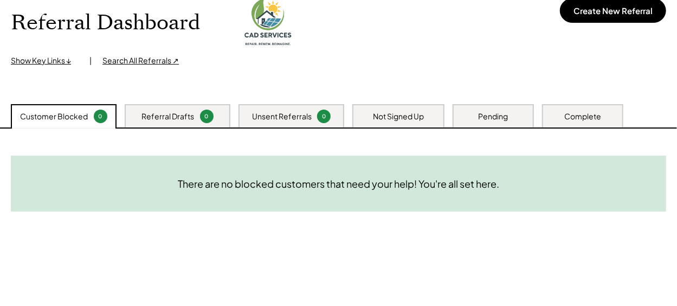 The width and height of the screenshot is (677, 306). Describe the element at coordinates (54, 117) in the screenshot. I see `div: Customer Blocked` at that location.